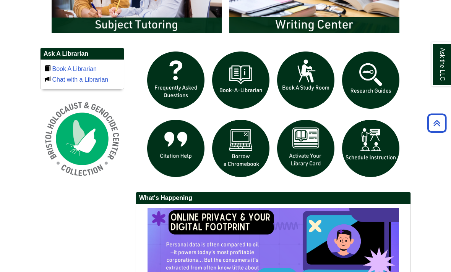 This screenshot has height=272, width=451. Describe the element at coordinates (176, 80) in the screenshot. I see `img: frequently asked questions` at that location.